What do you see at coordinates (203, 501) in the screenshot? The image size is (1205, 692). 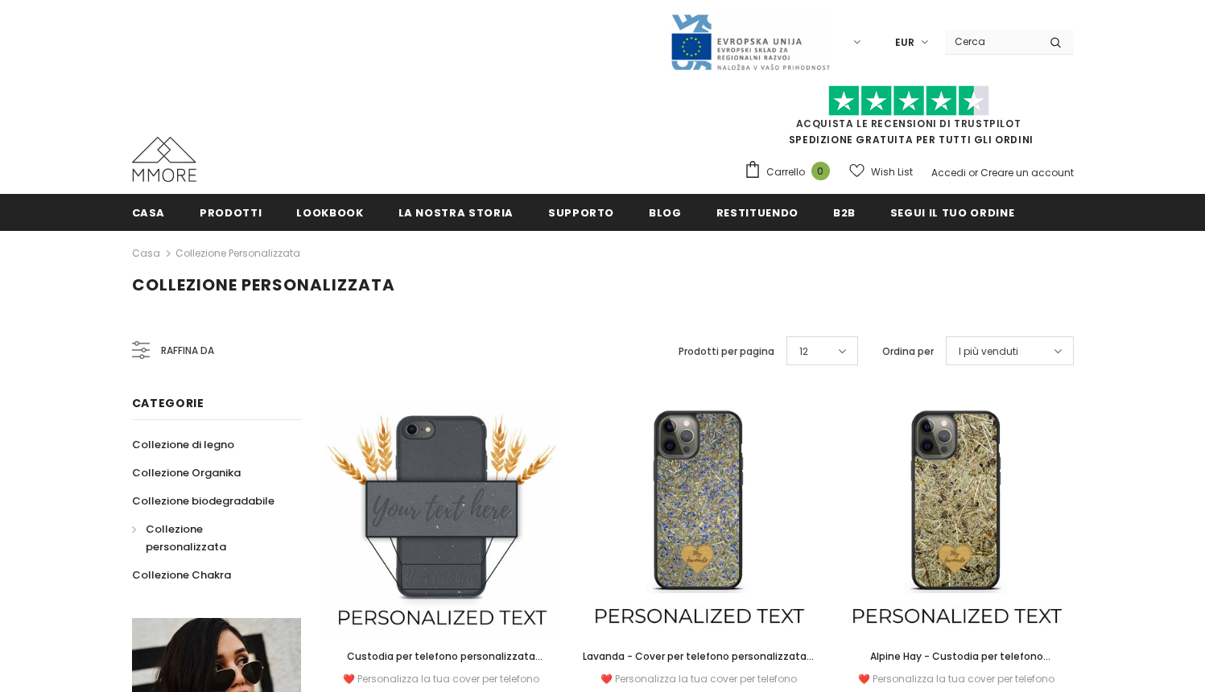 I see `span: Collezione biodegradabile` at bounding box center [203, 501].